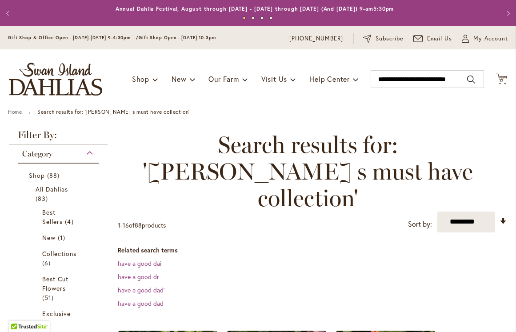 Image resolution: width=516 pixels, height=332 pixels. What do you see at coordinates (58, 137) in the screenshot?
I see `strong: Filter By:` at bounding box center [58, 137].